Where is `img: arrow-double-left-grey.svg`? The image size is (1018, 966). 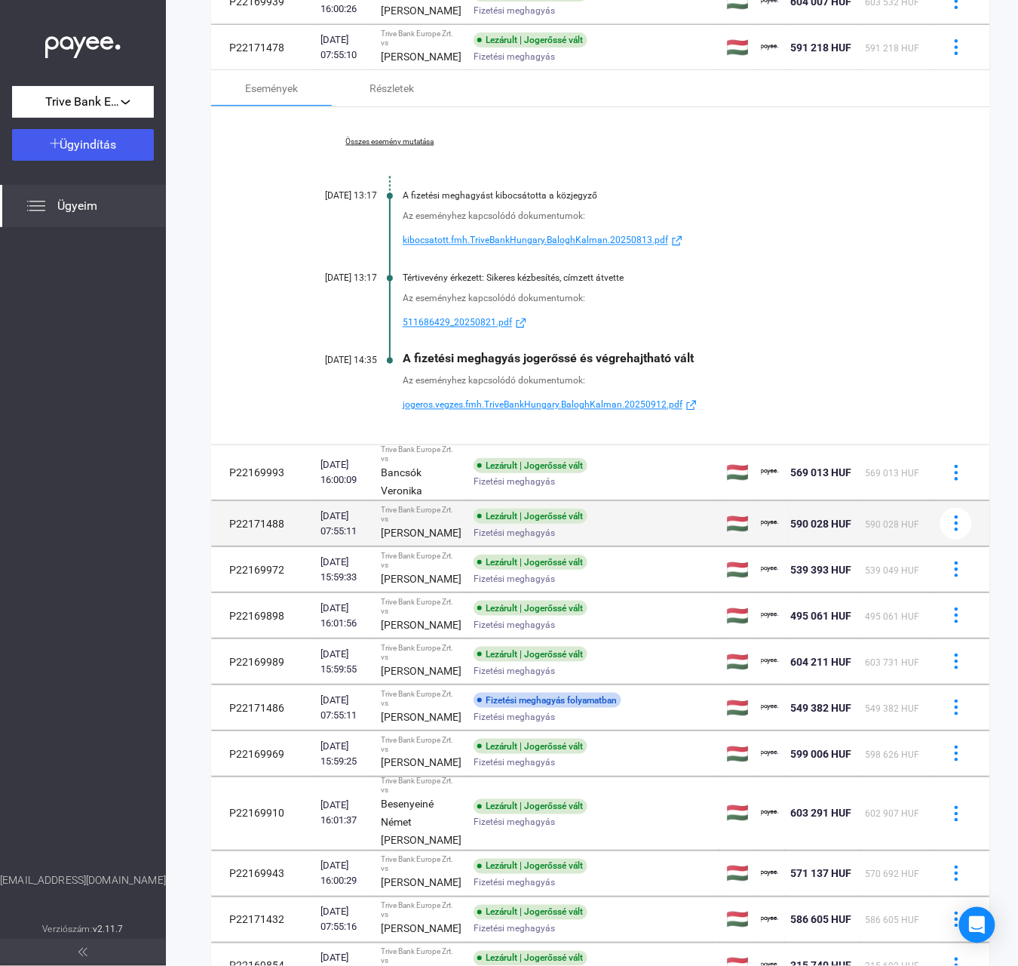
img: arrow-double-left-grey.svg is located at coordinates (83, 952).